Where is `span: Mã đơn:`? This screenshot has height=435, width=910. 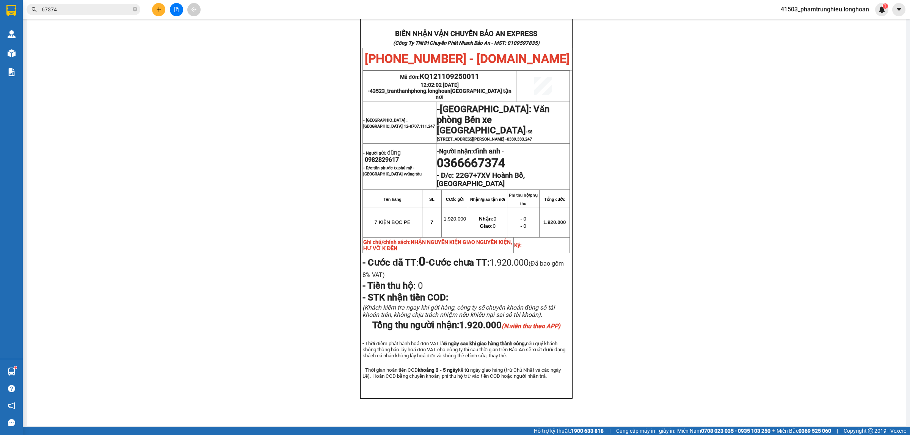
span: Mã đơn: is located at coordinates (440, 77).